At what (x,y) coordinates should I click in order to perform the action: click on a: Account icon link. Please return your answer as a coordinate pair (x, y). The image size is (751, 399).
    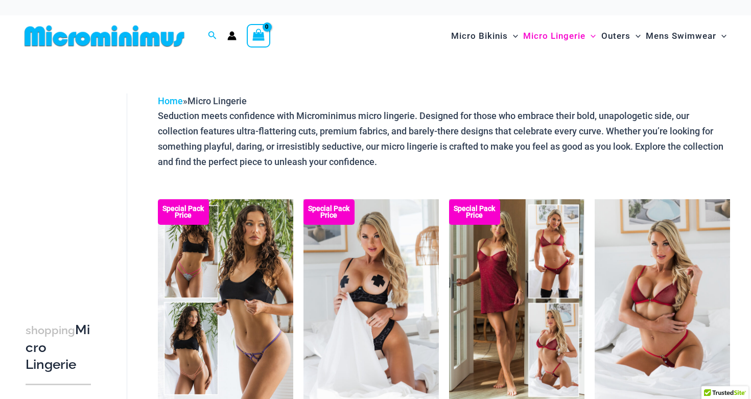
    Looking at the image, I should click on (232, 36).